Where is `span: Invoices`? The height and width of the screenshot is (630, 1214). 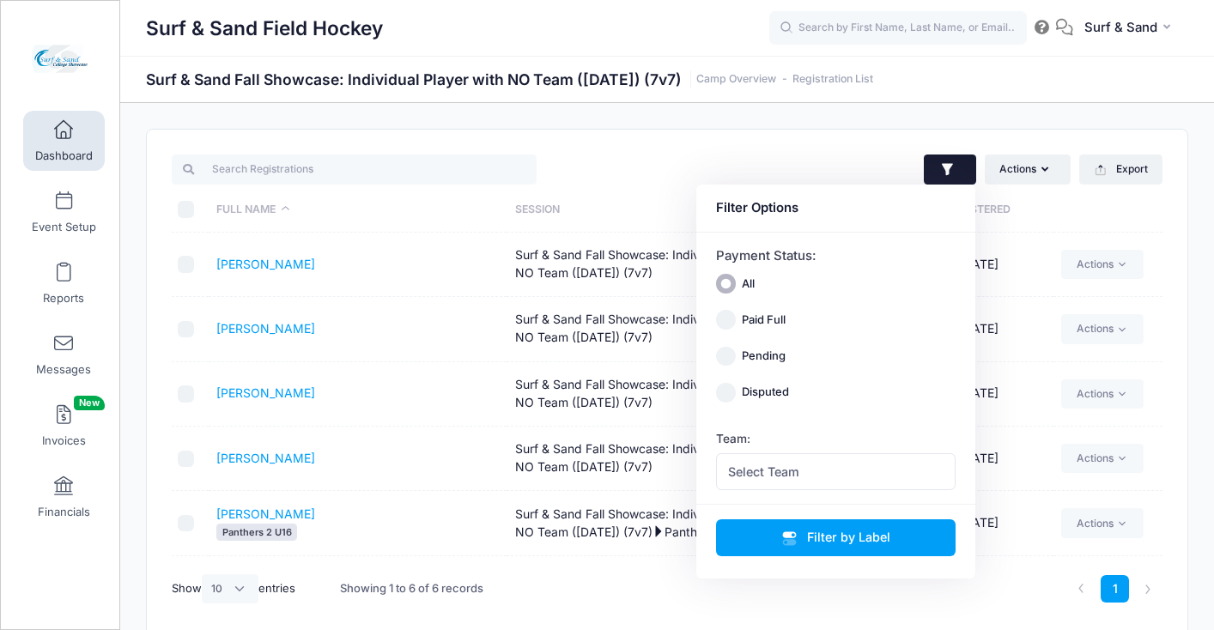
span: Invoices is located at coordinates (64, 440).